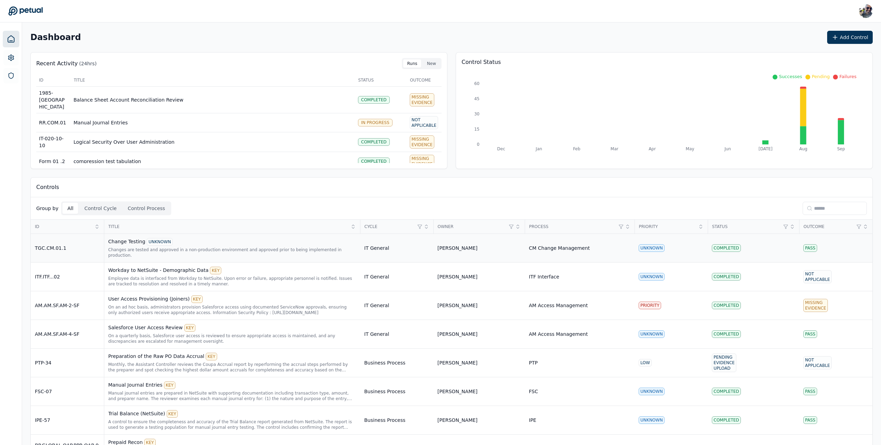  Describe the element at coordinates (791, 76) in the screenshot. I see `span: Successes` at that location.